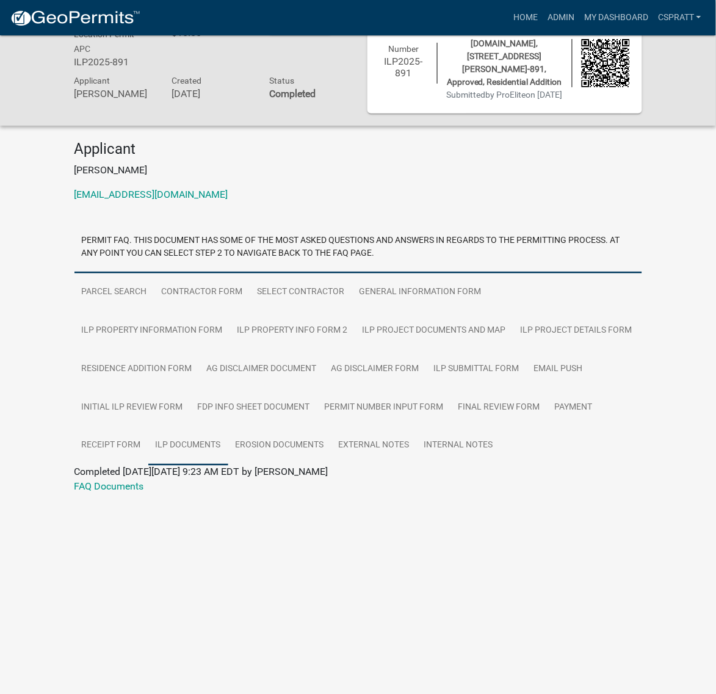 The height and width of the screenshot is (694, 716). What do you see at coordinates (679, 18) in the screenshot?
I see `a: cspratt` at bounding box center [679, 18].